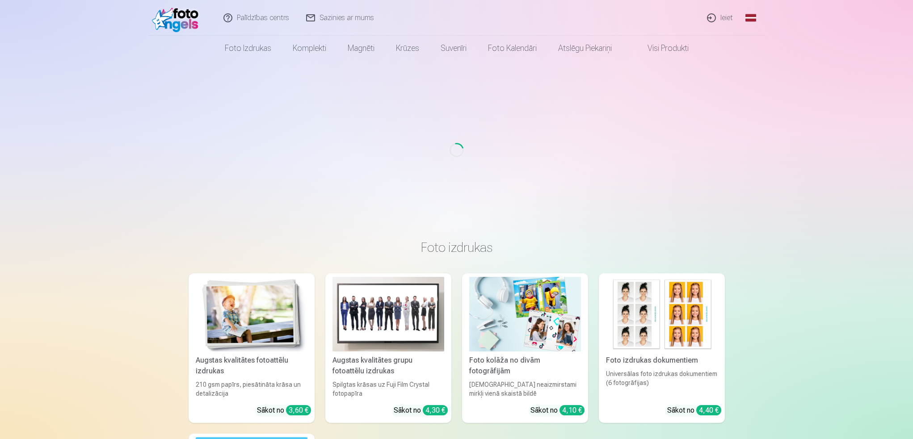 Image resolution: width=913 pixels, height=439 pixels. Describe the element at coordinates (252, 314) in the screenshot. I see `img: Augstas kvalitātes fotoattēlu izdrukas` at that location.